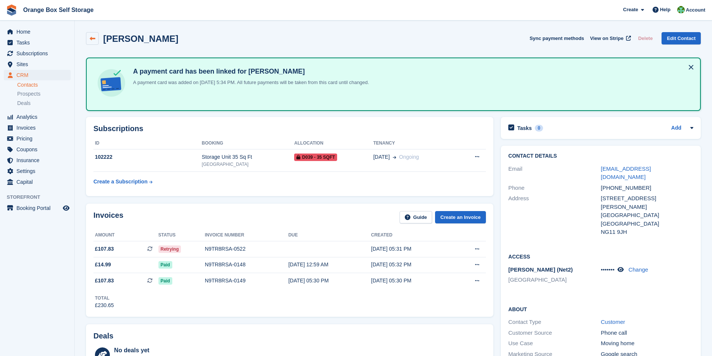 This screenshot has height=356, width=712. I want to click on h2: Invoices, so click(108, 217).